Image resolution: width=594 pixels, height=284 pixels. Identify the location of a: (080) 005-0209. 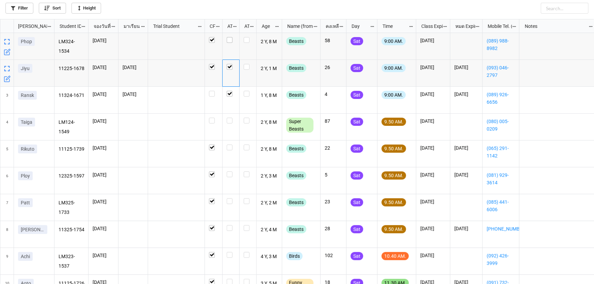
(501, 125).